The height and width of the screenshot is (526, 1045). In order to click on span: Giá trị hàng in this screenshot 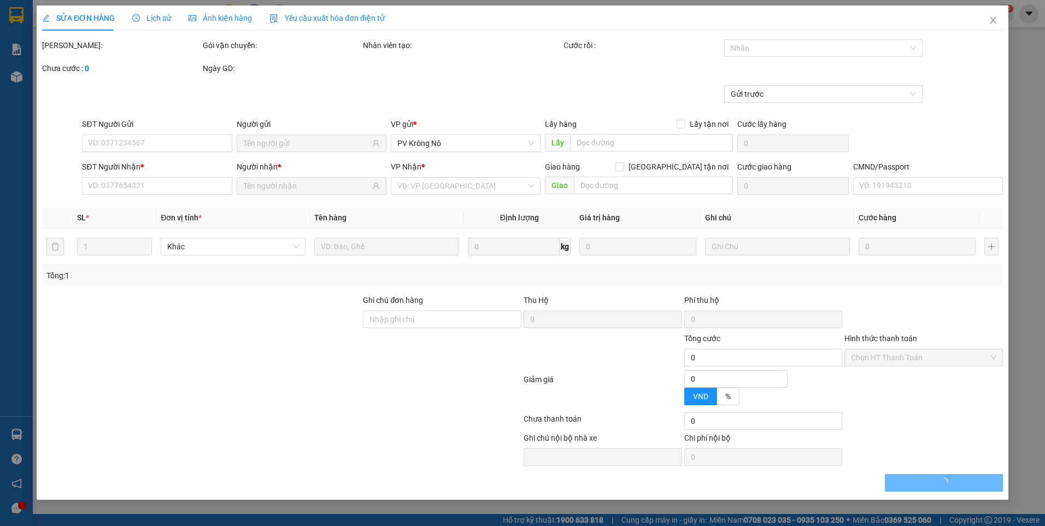, I will do `click(600, 218)`.